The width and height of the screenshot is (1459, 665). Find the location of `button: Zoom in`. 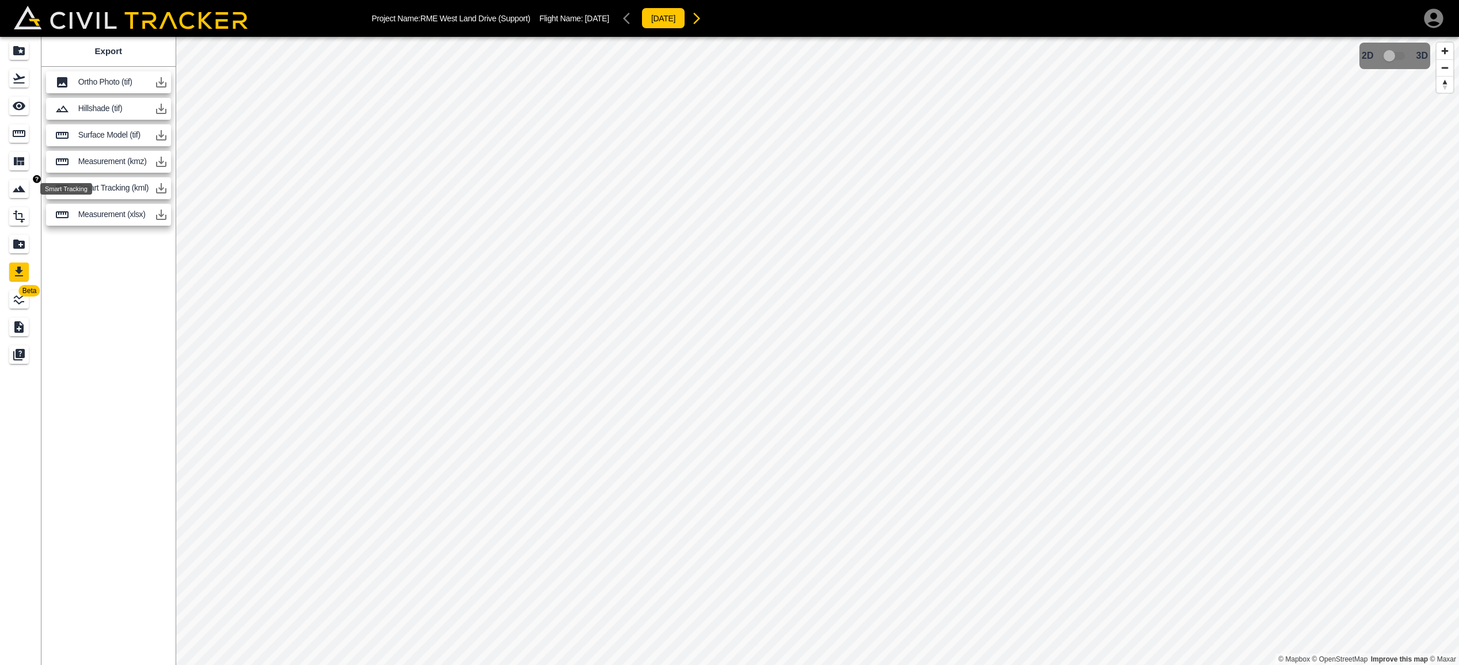

button: Zoom in is located at coordinates (1444, 51).